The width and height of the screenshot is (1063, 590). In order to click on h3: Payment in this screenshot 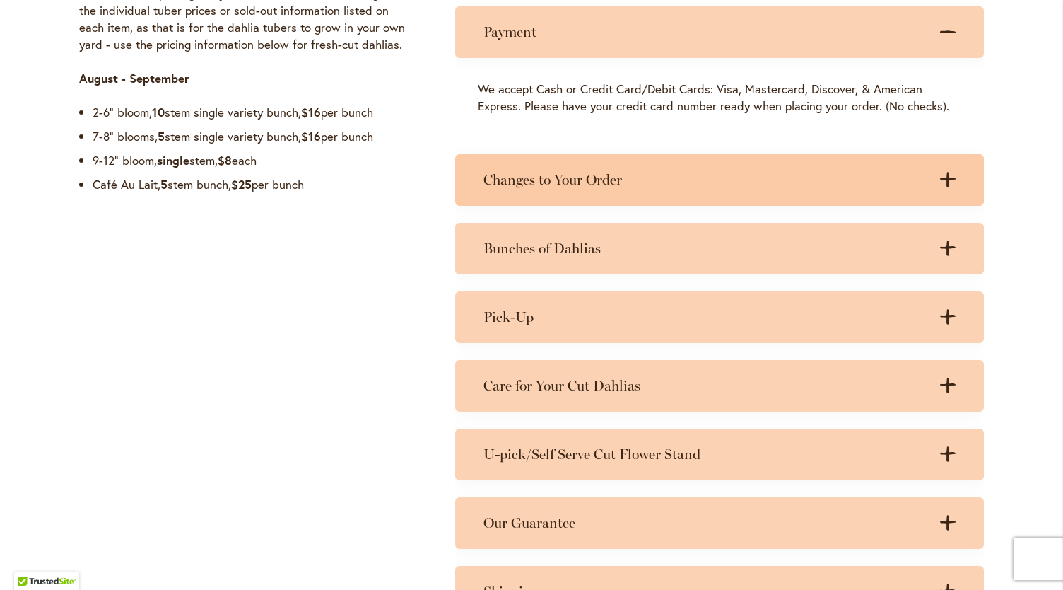, I will do `click(705, 32)`.